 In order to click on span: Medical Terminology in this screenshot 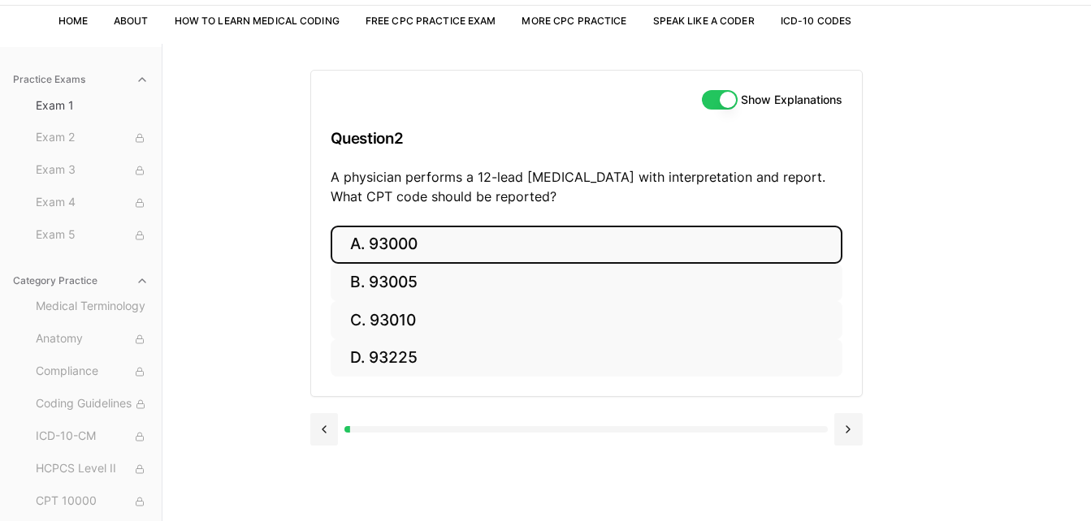, I will do `click(92, 307)`.